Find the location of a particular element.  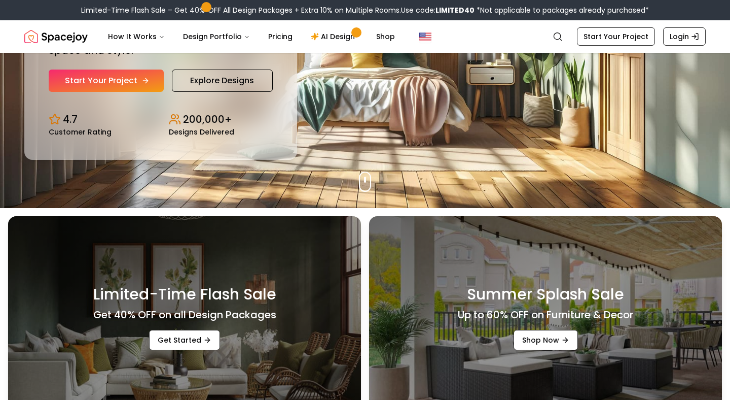

img: Spacejoy Logo is located at coordinates (56, 37).